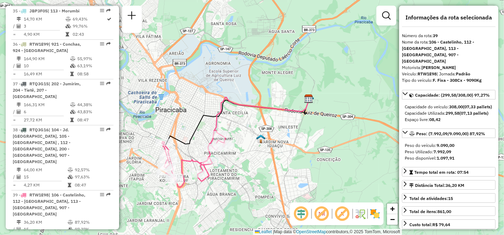 The height and width of the screenshot is (235, 504). I want to click on strong: 15, so click(450, 198).